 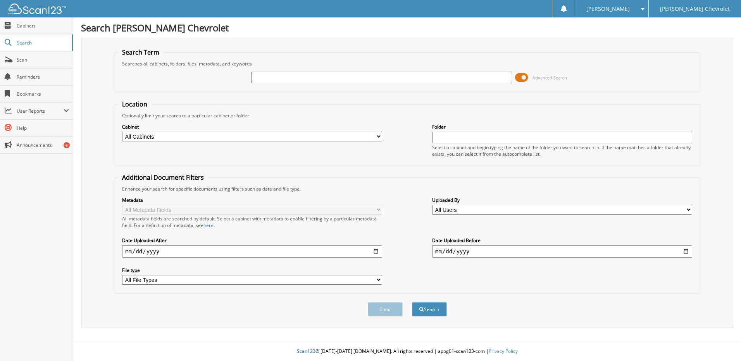 I want to click on legend: Location, so click(x=134, y=104).